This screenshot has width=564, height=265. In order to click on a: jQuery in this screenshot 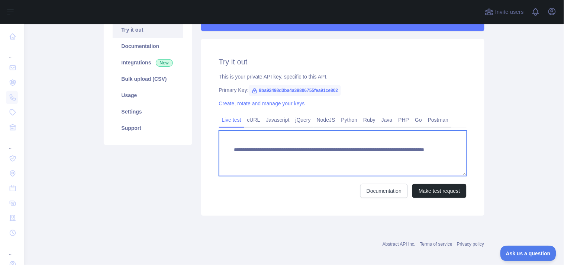, I will do `click(303, 120)`.